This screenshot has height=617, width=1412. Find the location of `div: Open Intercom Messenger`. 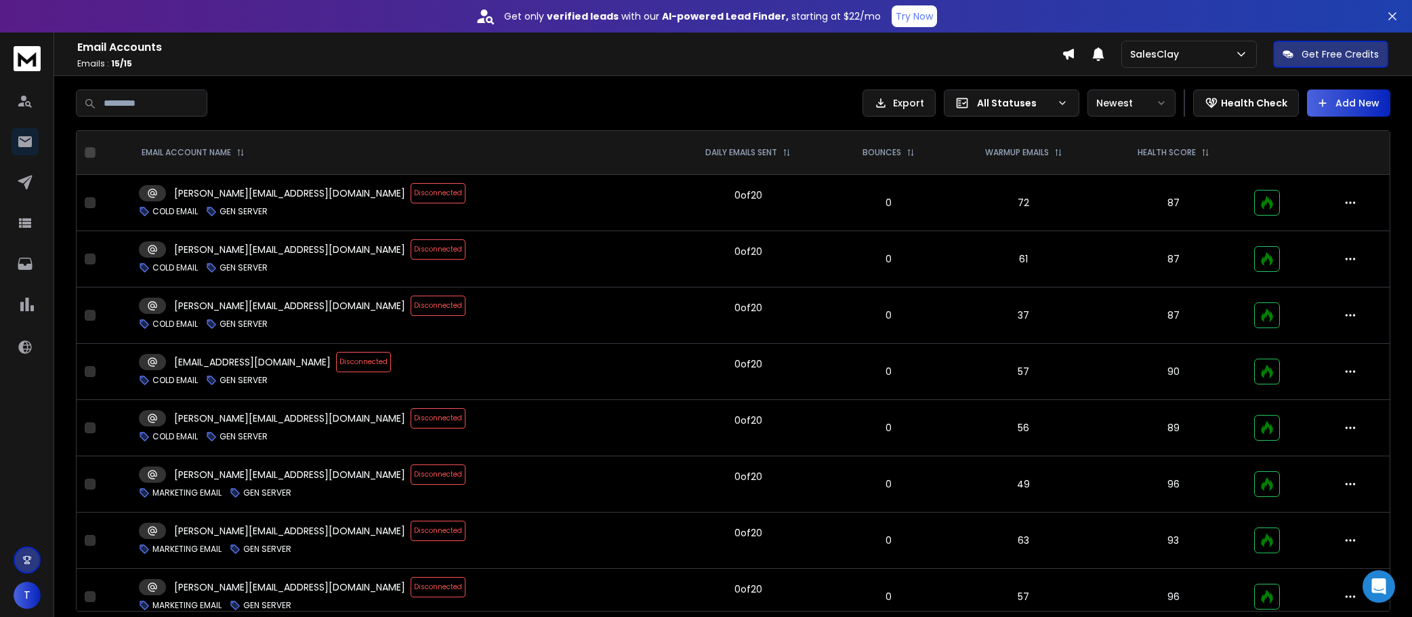

div: Open Intercom Messenger is located at coordinates (1379, 586).